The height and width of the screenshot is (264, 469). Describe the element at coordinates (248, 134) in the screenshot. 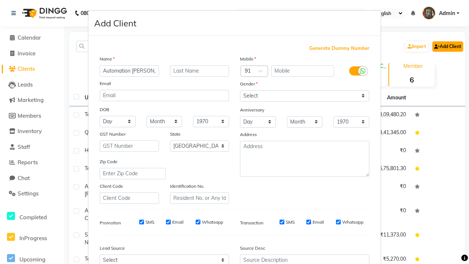

I see `label: Address` at that location.